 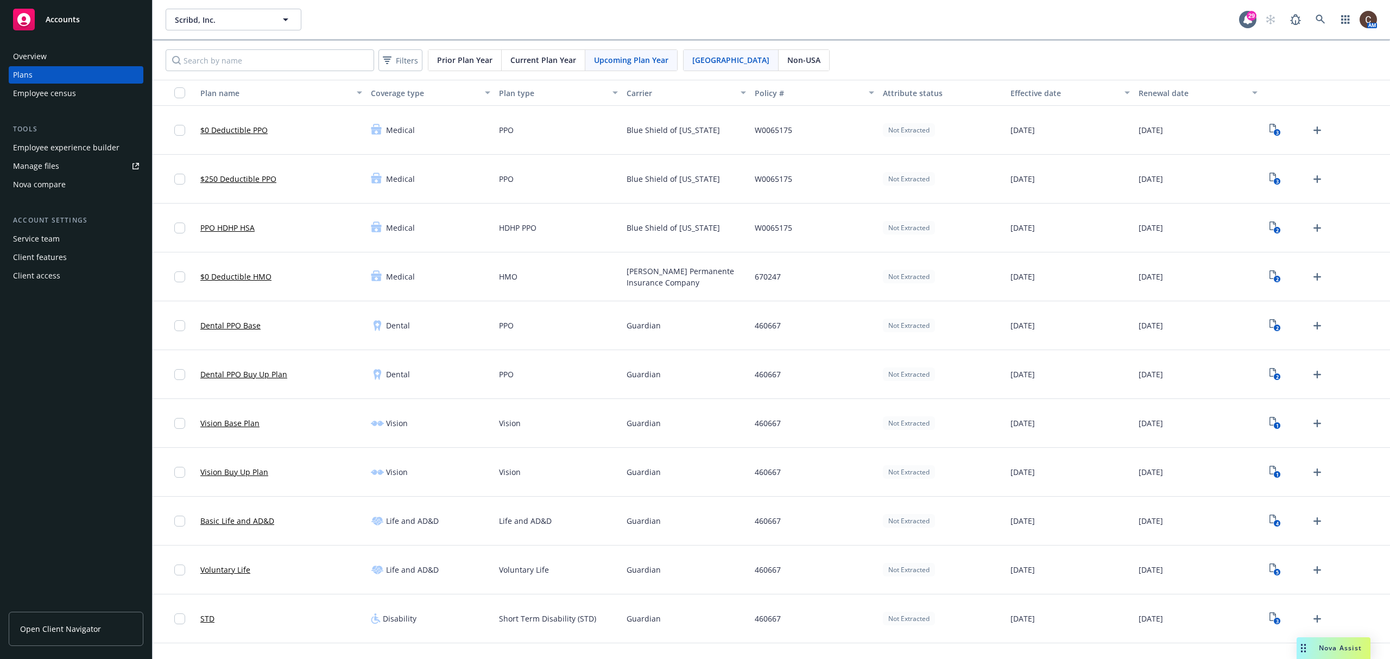 I want to click on div: Overview, so click(x=30, y=56).